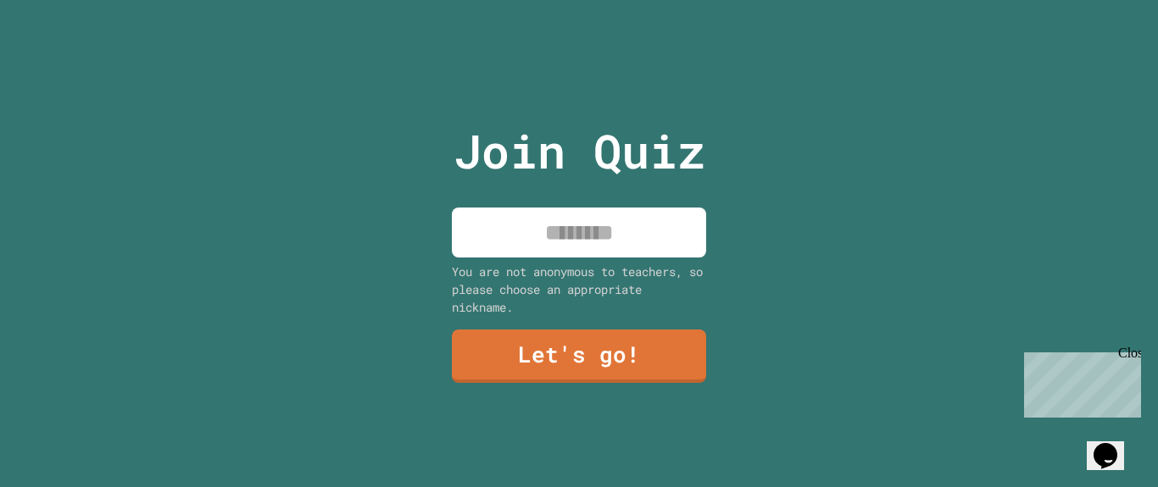  I want to click on div: You are not anonymous to teachers, so please choose an appropriate nickname., so click(579, 289).